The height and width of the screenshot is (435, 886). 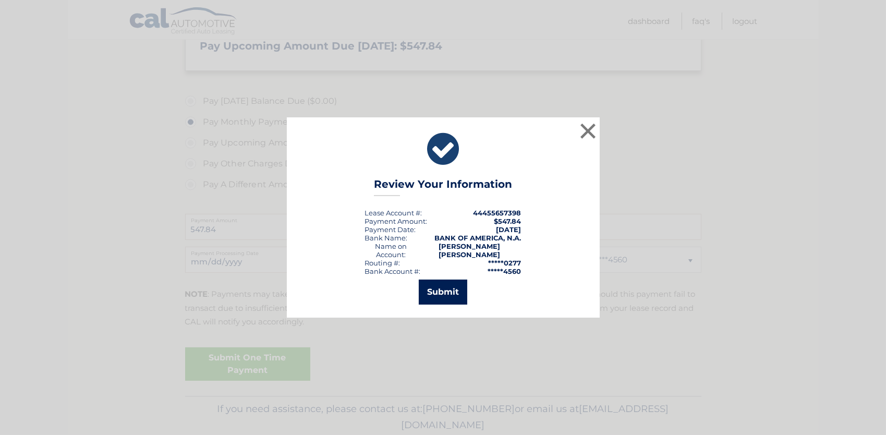 What do you see at coordinates (508, 221) in the screenshot?
I see `span: $547.84` at bounding box center [508, 221].